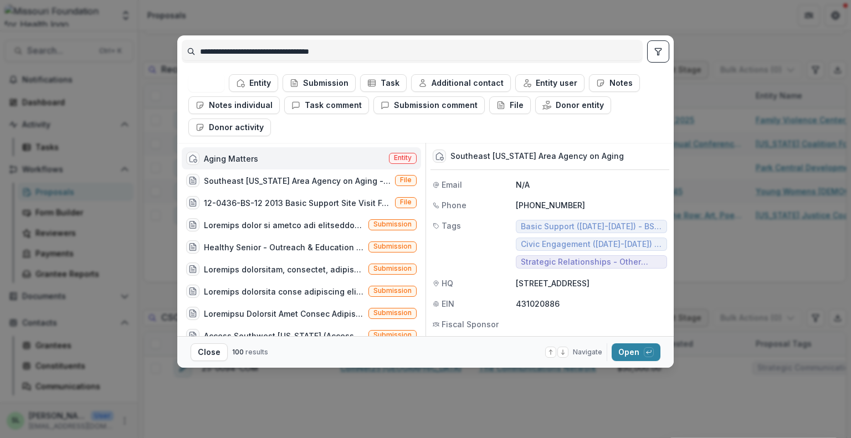 This screenshot has height=438, width=851. I want to click on div: Loremips dolor si ametco adi elitseddoei te incid utlabo. (Etd Magnaaliq Enimadmi Veni Quisno ex ..., so click(284, 225).